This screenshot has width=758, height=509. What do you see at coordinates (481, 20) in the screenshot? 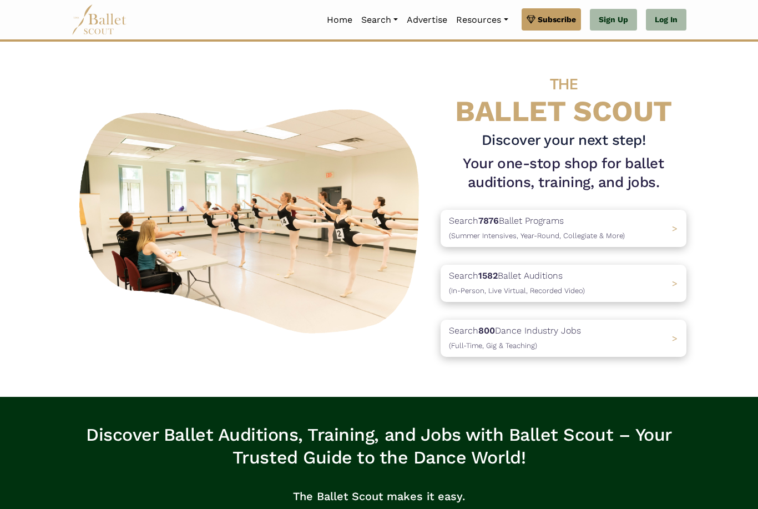
I see `a: Resources` at bounding box center [481, 20].